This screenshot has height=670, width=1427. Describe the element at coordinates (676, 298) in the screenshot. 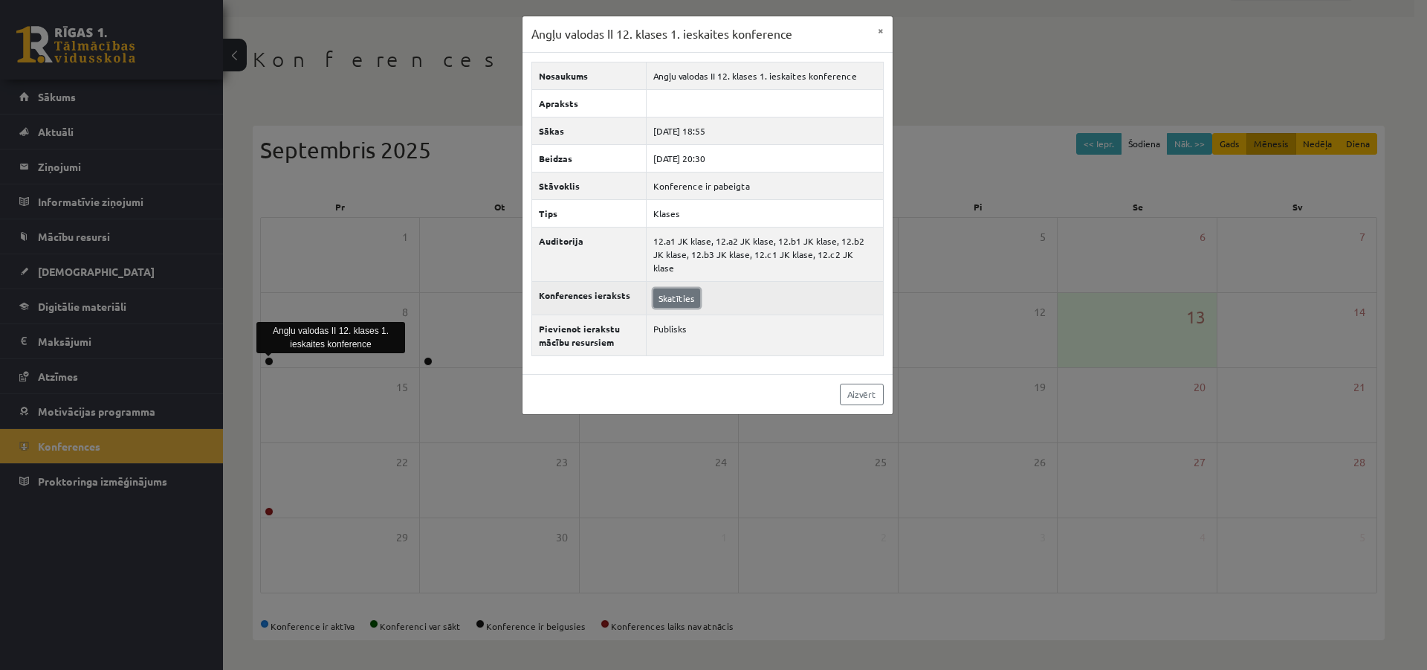

I see `a: Skatīties` at that location.